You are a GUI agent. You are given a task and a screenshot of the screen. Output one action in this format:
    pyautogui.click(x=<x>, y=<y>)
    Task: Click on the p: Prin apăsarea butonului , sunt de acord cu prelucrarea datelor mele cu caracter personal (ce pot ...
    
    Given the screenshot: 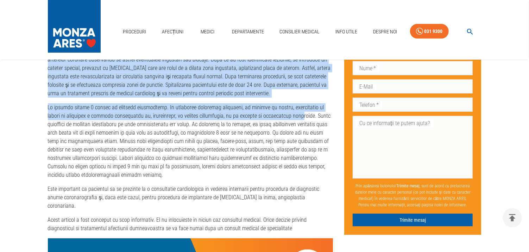 What is the action you would take?
    pyautogui.click(x=413, y=196)
    